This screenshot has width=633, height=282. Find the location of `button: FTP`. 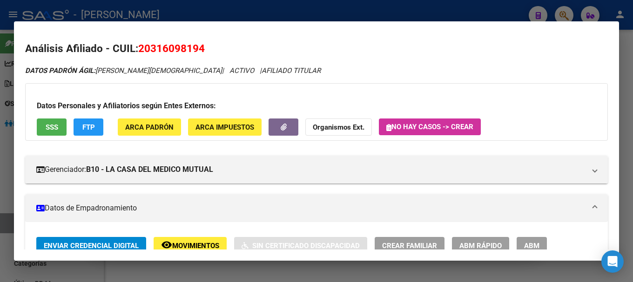

button: FTP is located at coordinates (88, 127).